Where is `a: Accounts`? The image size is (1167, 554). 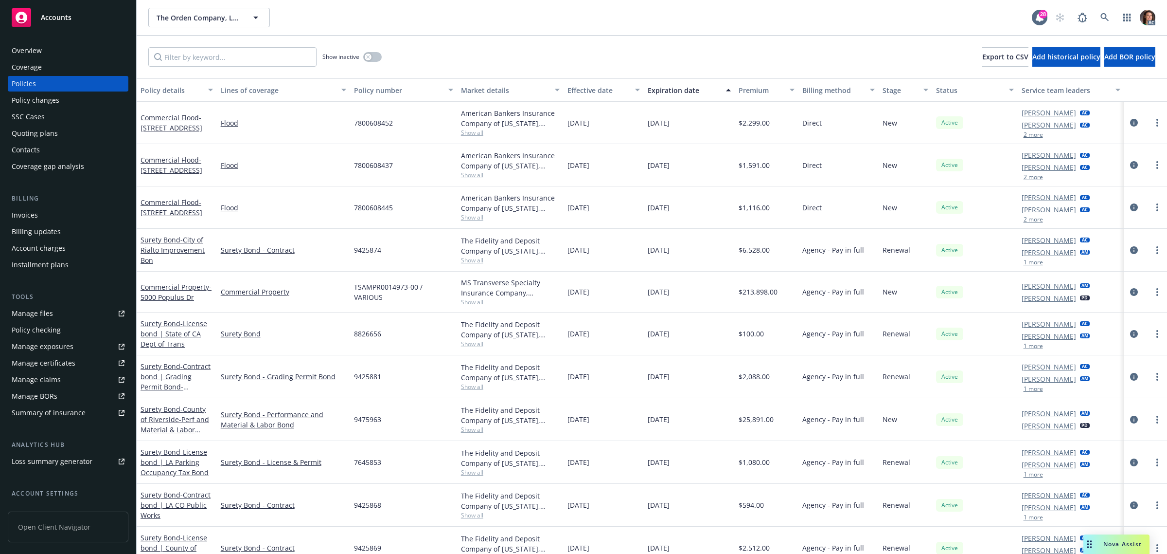 a: Accounts is located at coordinates (68, 18).